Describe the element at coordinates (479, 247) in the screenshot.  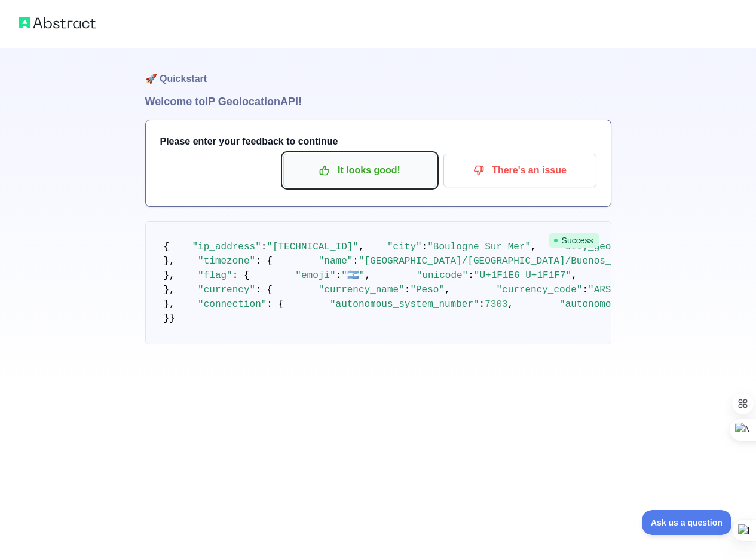
I see `span: "Boulogne Sur Mer"` at that location.